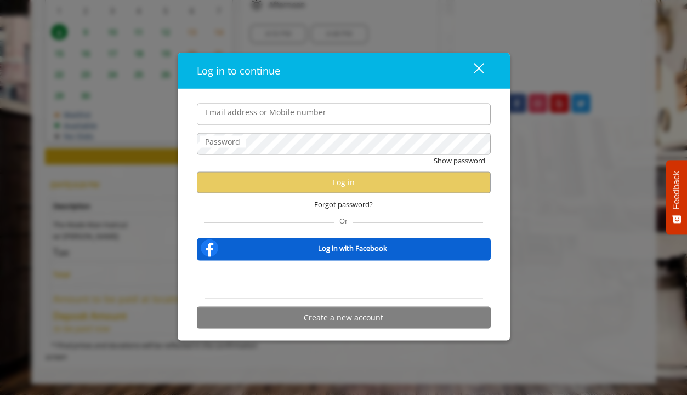 This screenshot has height=395, width=687. Describe the element at coordinates (677, 190) in the screenshot. I see `span: Feedback` at that location.